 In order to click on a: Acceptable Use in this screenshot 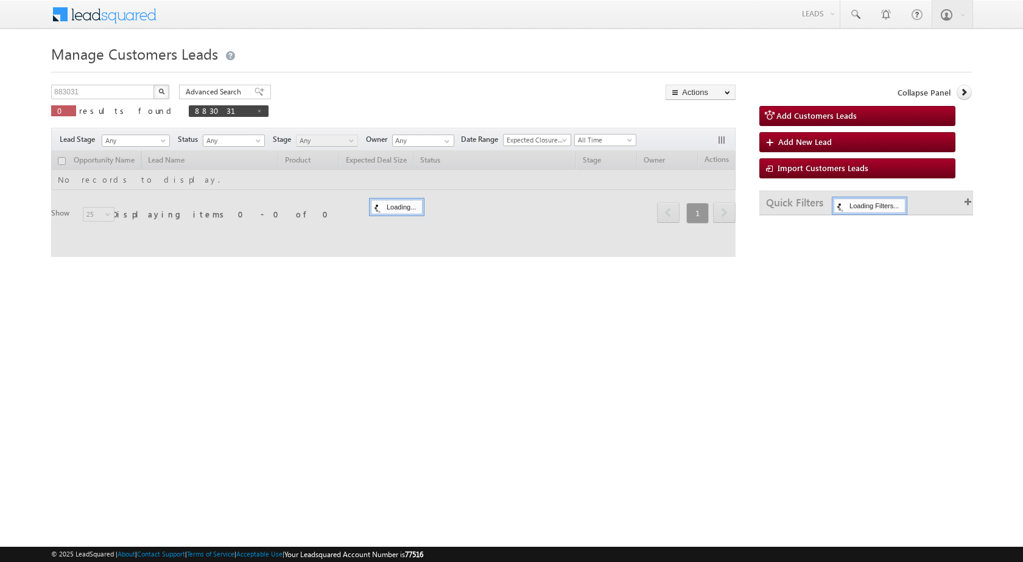, I will do `click(259, 553)`.